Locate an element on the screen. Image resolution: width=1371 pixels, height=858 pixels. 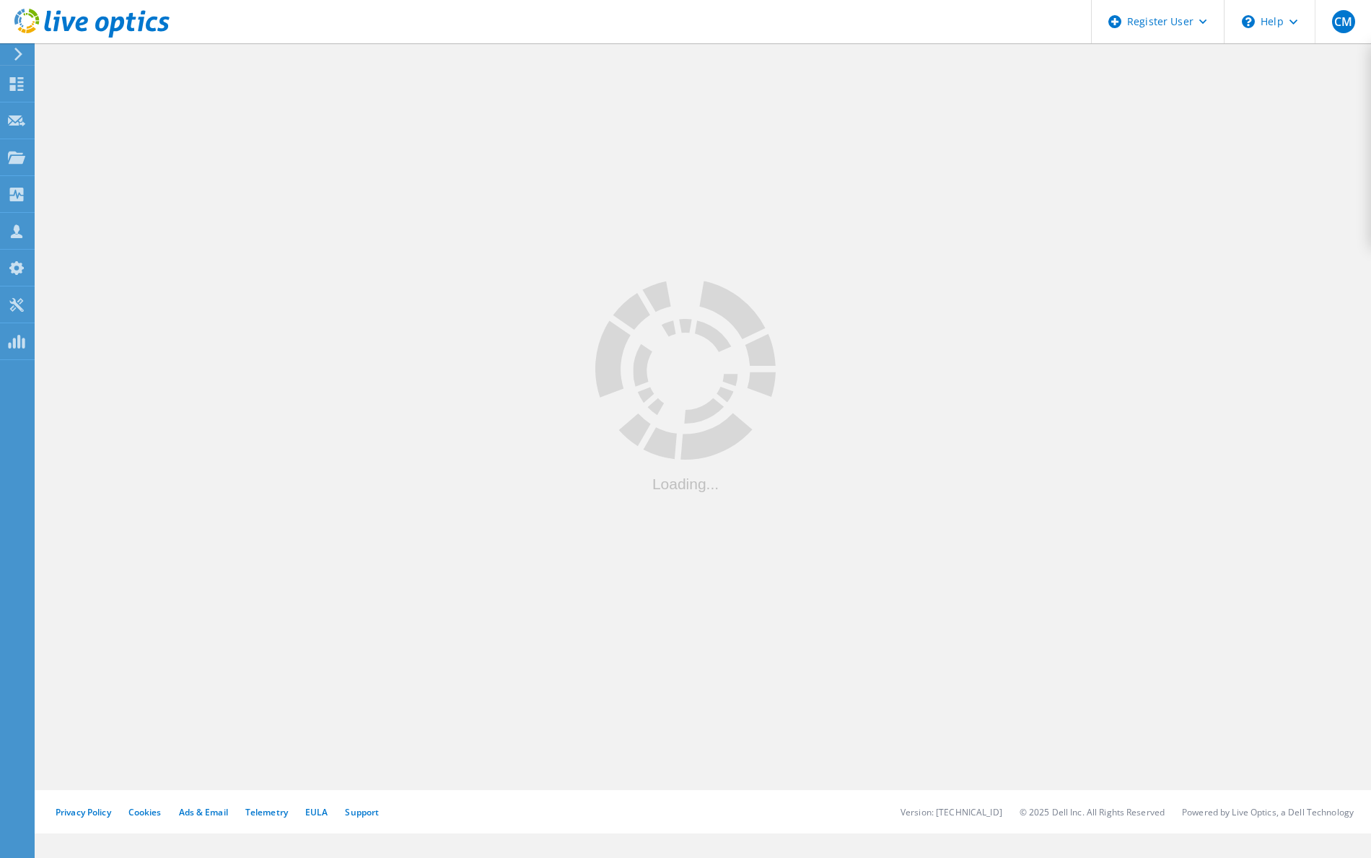
li: © 2025 Dell Inc. All Rights Reserved is located at coordinates (1092, 812).